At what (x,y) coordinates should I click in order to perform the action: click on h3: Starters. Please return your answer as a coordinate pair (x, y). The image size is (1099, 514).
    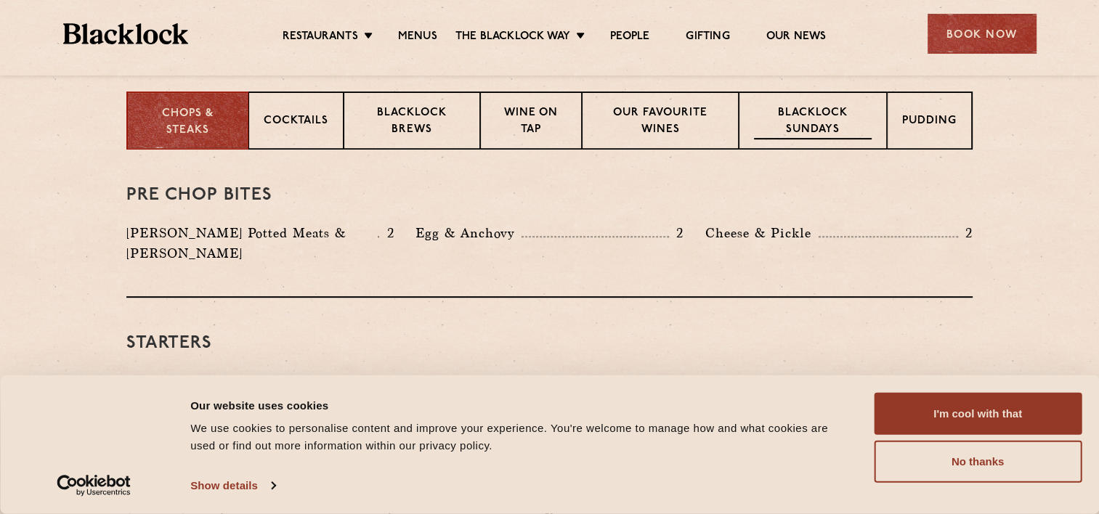
    Looking at the image, I should click on (549, 343).